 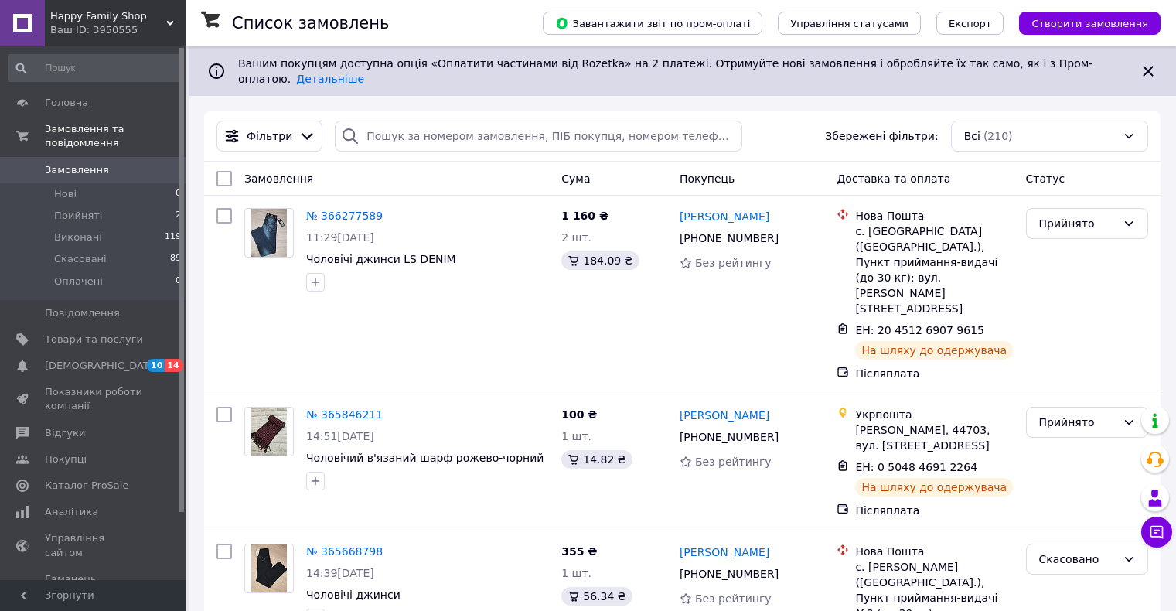 I want to click on a: Чоловічі джинси LS DENIM, so click(x=381, y=259).